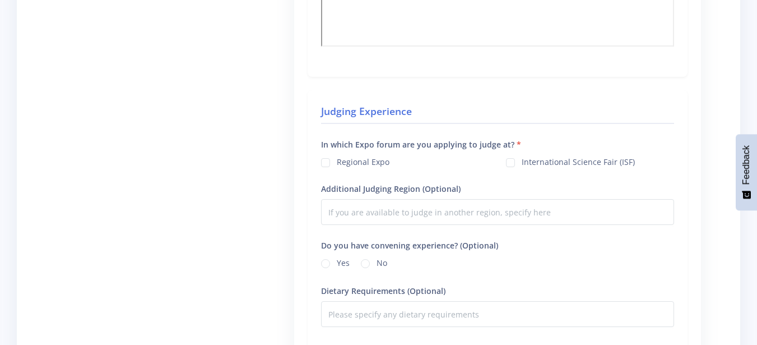  What do you see at coordinates (382, 261) in the screenshot?
I see `label: No` at bounding box center [382, 261].